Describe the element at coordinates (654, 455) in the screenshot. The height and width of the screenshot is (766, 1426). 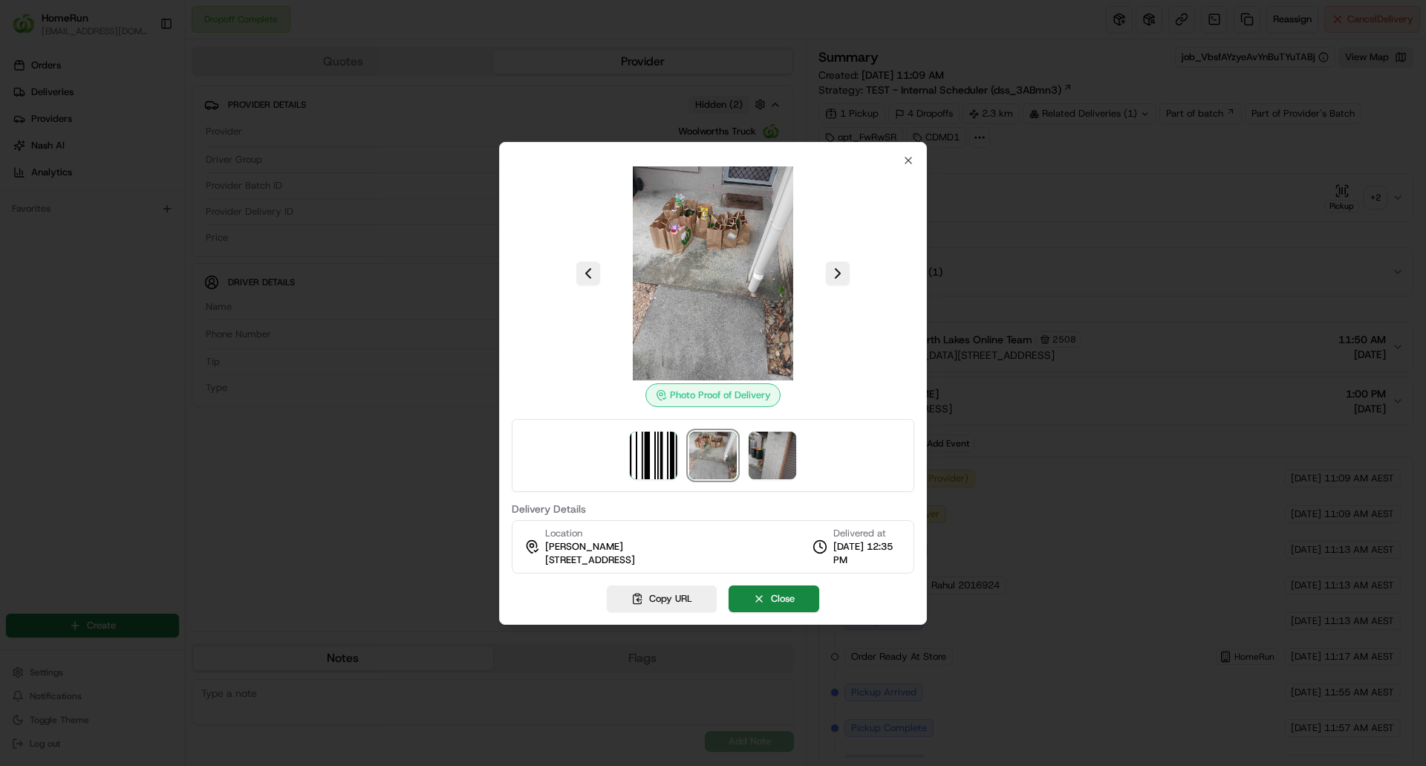
I see `button: barcode_scan_on_pickup image` at that location.